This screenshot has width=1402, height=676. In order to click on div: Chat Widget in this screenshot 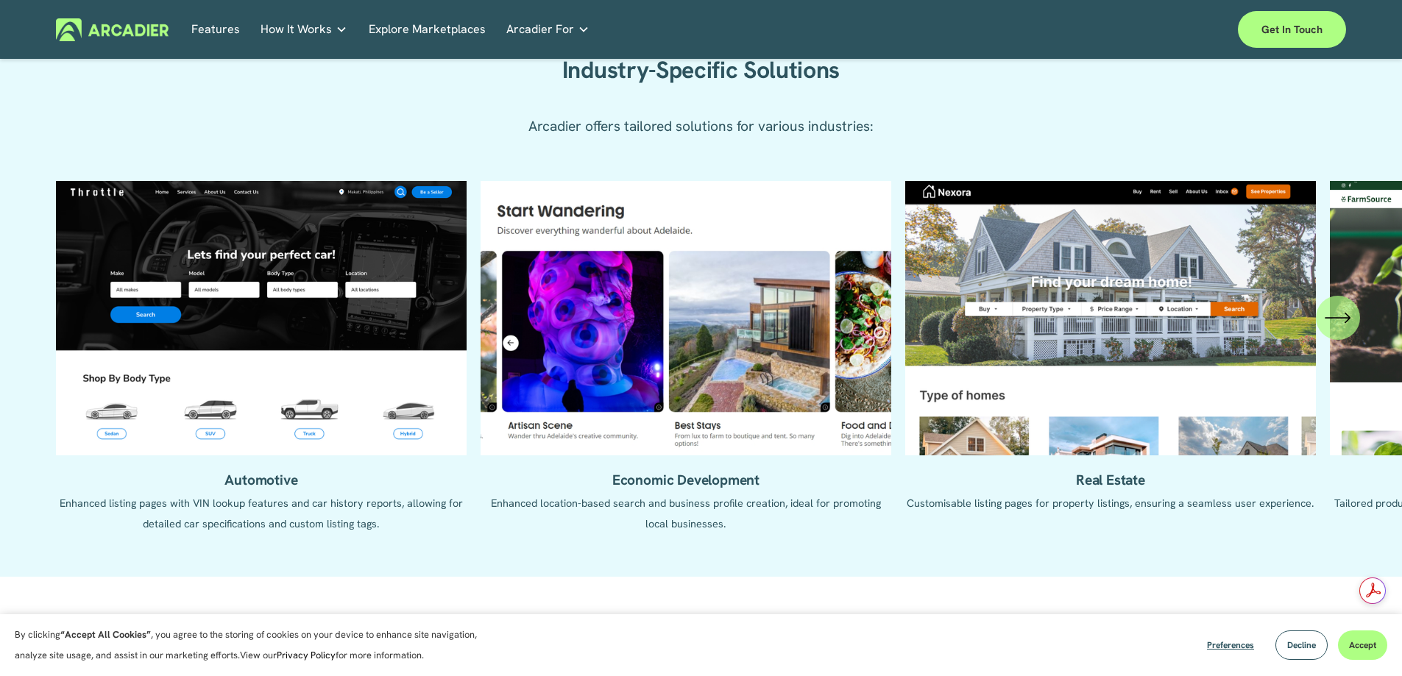, I will do `click(1365, 641)`.